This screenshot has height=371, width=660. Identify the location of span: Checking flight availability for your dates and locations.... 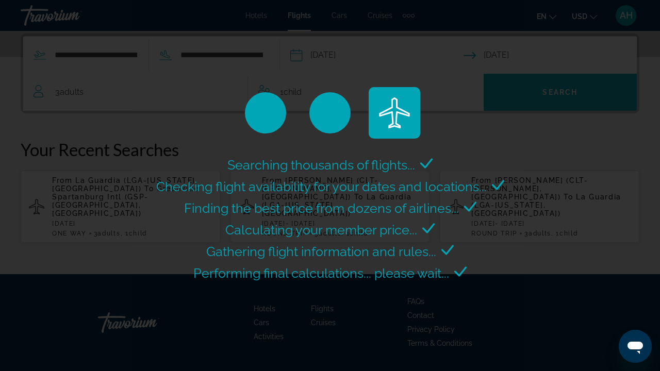
(321, 187).